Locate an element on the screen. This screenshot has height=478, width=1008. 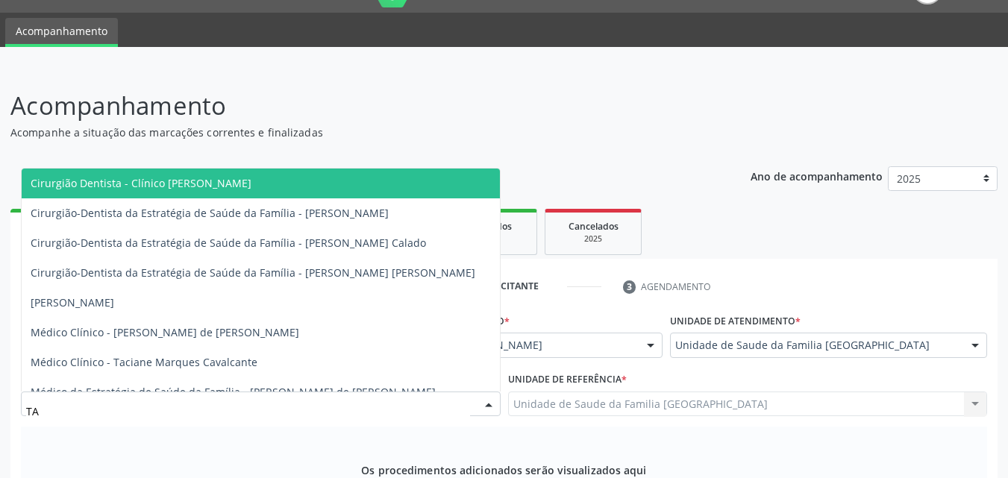
input: Profissional solicitante is located at coordinates (248, 412).